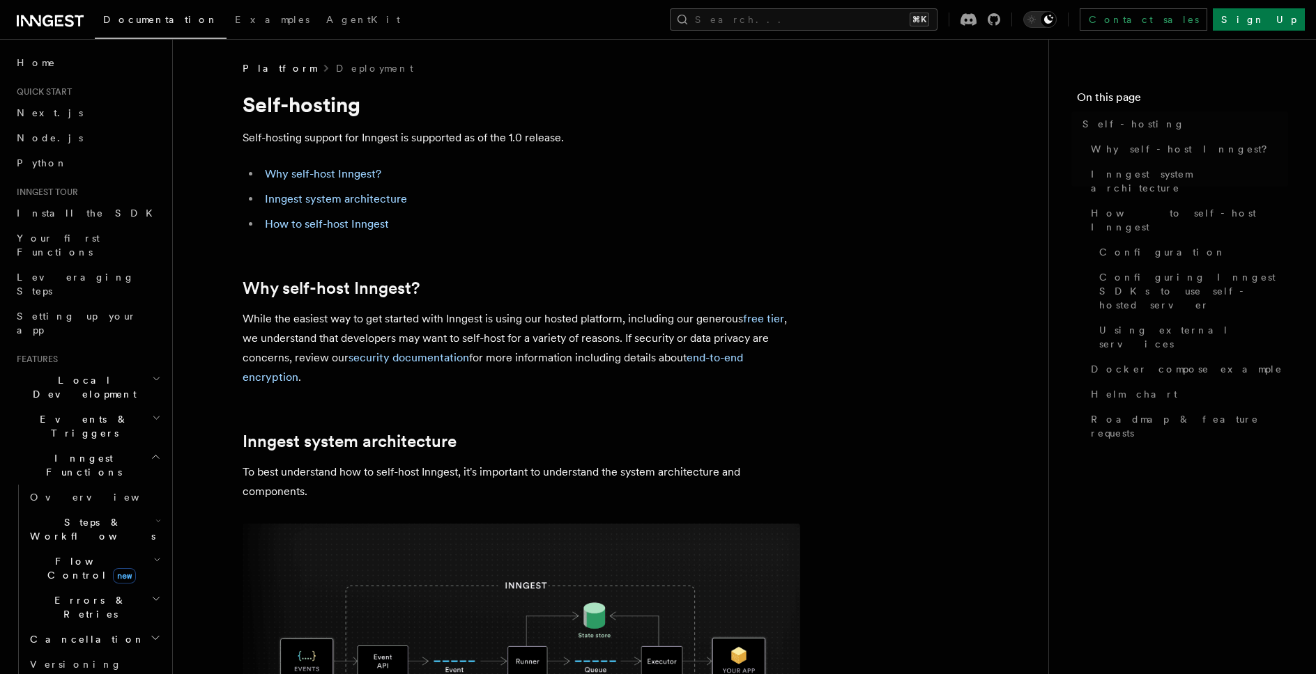  Describe the element at coordinates (1186, 426) in the screenshot. I see `a: Roadmap & feature requests` at that location.